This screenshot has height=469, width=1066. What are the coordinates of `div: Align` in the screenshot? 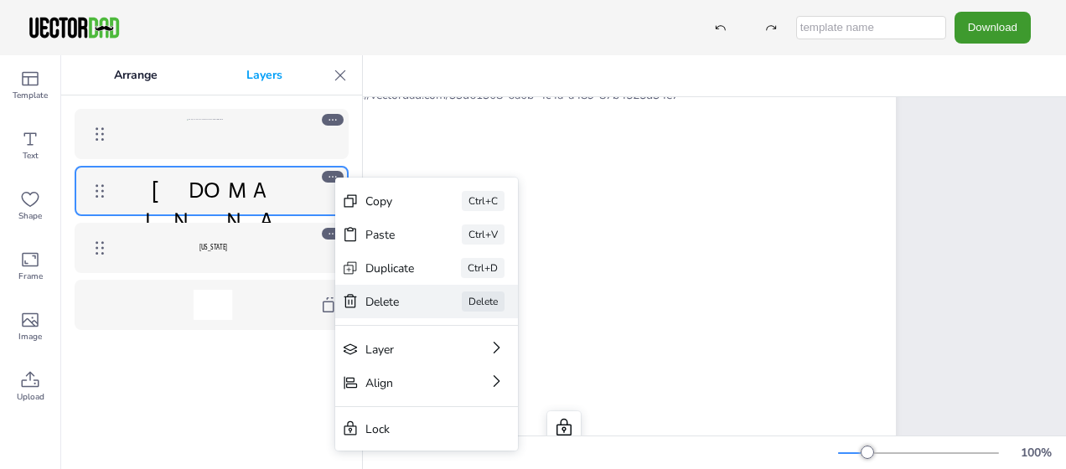 It's located at (403, 383).